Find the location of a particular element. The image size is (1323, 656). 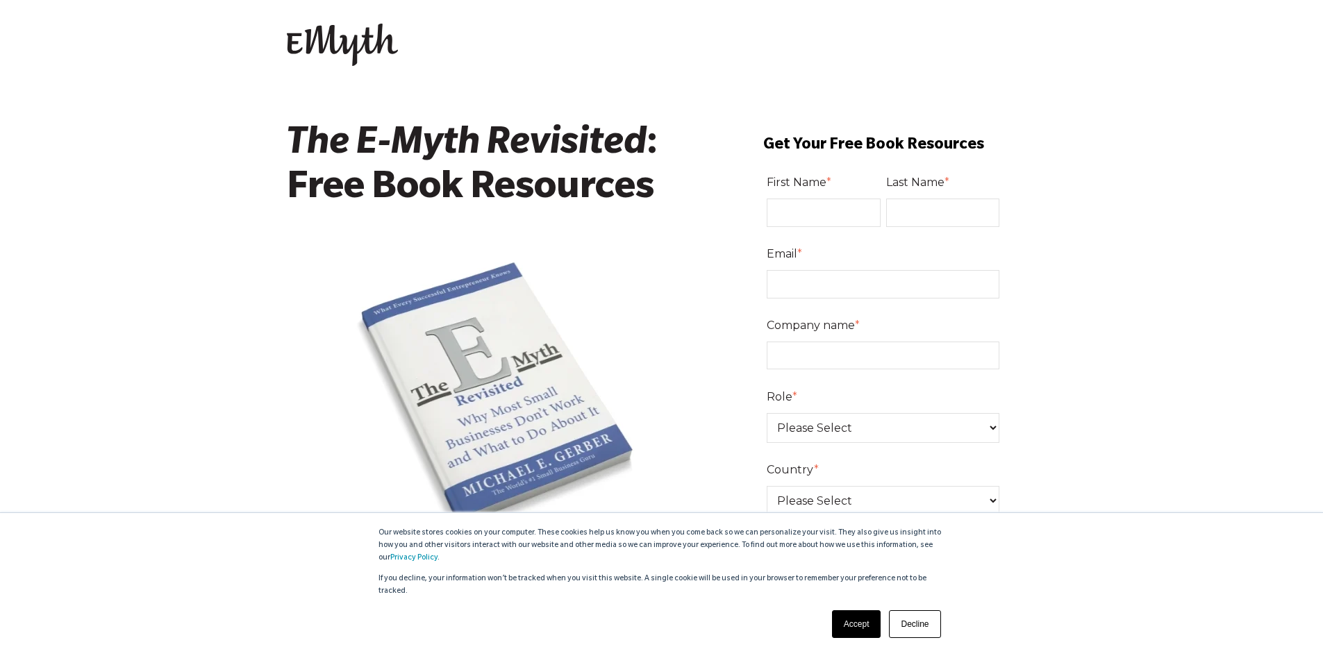

a: Accept is located at coordinates (857, 625).